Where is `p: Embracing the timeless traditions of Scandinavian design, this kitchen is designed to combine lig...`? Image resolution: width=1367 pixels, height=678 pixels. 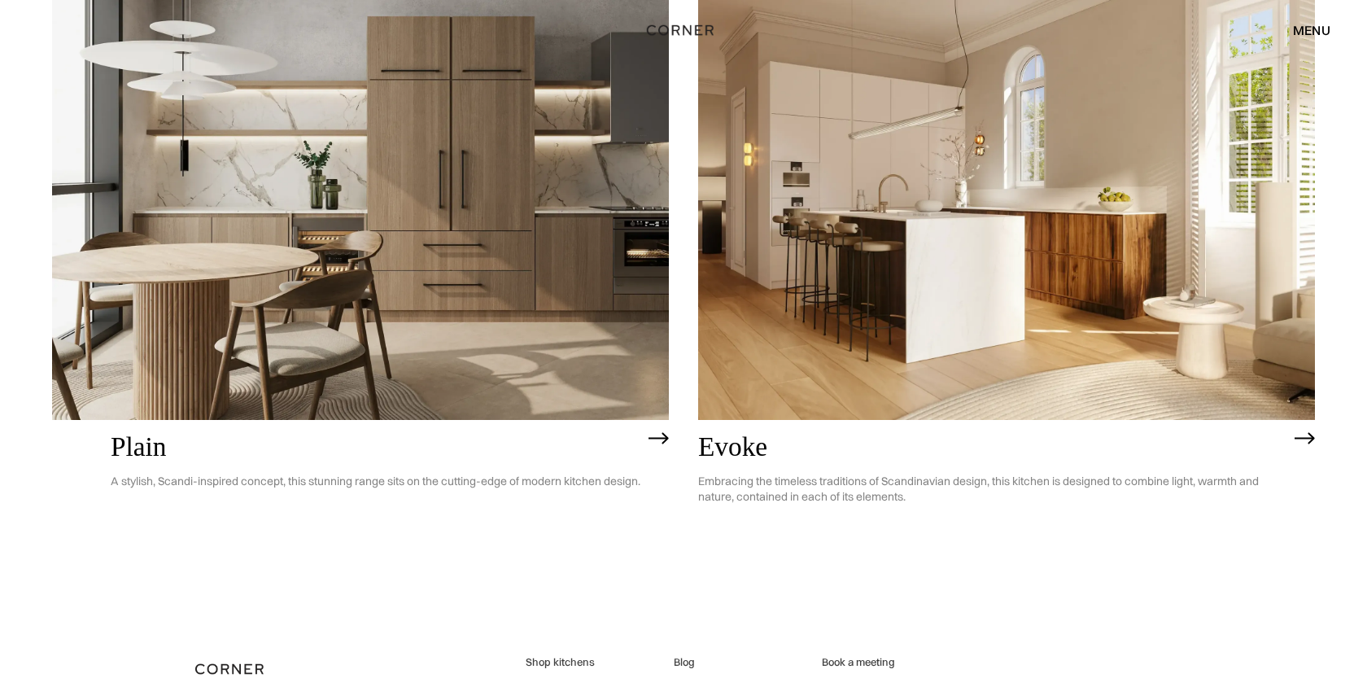
p: Embracing the timeless traditions of Scandinavian design, this kitchen is designed to combine lig... is located at coordinates (992, 489).